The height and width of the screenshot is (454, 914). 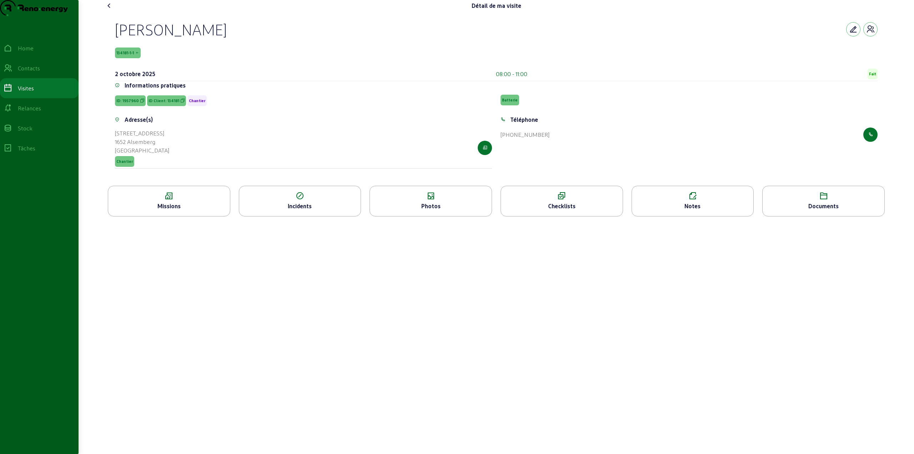 What do you see at coordinates (127, 101) in the screenshot?
I see `span: ID: 1957960` at bounding box center [127, 101].